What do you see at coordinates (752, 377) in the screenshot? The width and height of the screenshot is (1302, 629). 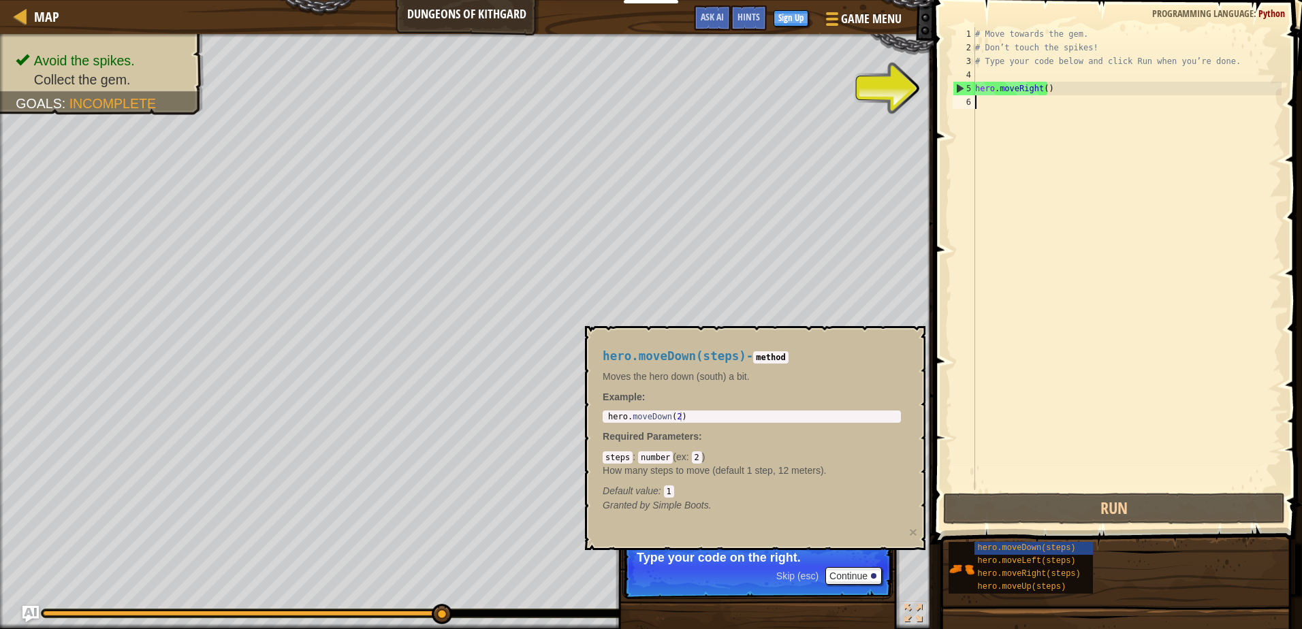 I see `p: Moves the hero down (south) a bit.` at bounding box center [752, 377].